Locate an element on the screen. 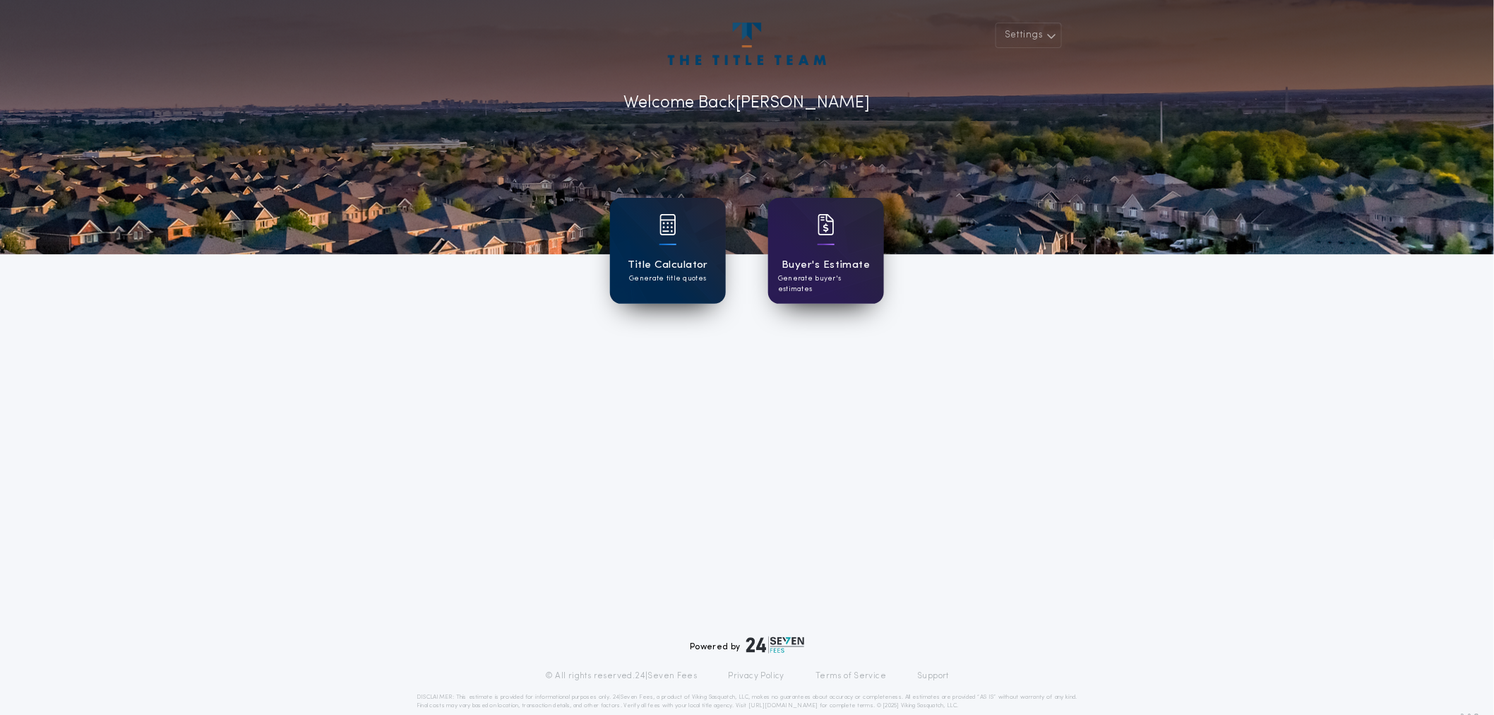 Image resolution: width=1494 pixels, height=715 pixels. h1: Title Calculator is located at coordinates (668, 265).